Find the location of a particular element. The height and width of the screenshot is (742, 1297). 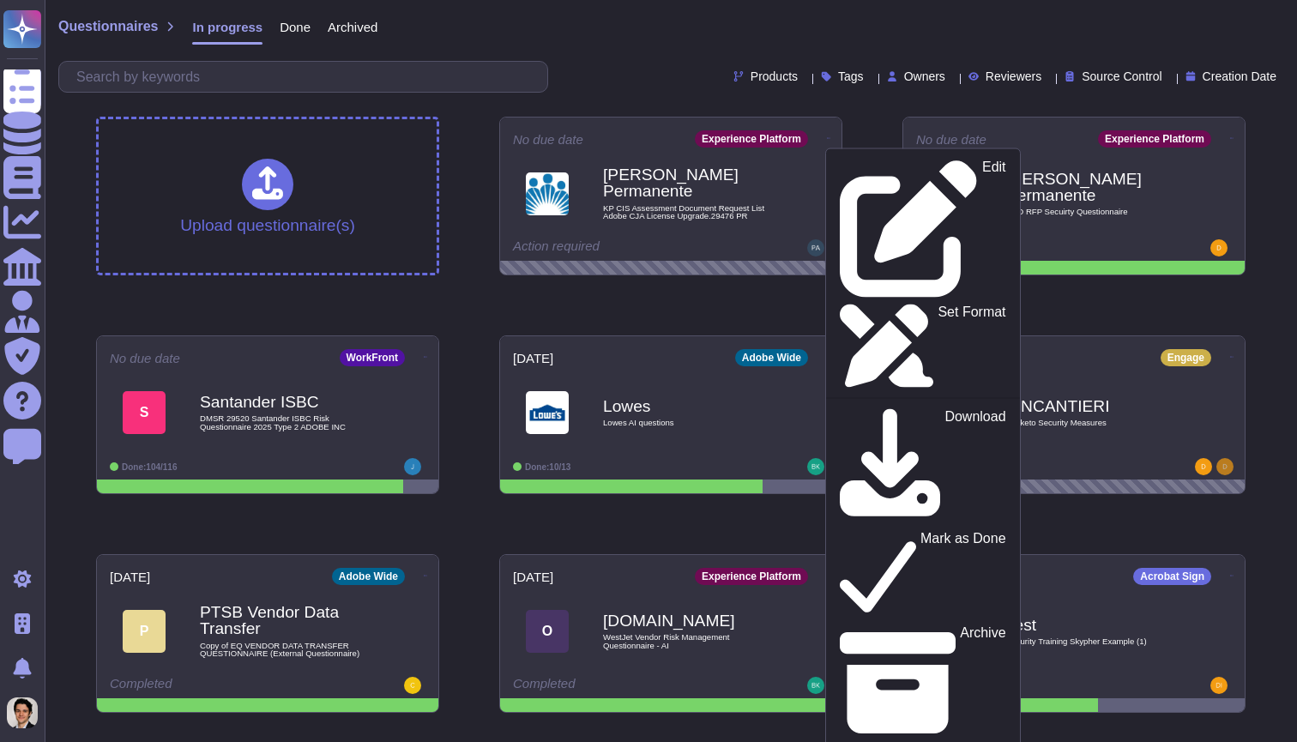

p: Set Format is located at coordinates (971, 346).